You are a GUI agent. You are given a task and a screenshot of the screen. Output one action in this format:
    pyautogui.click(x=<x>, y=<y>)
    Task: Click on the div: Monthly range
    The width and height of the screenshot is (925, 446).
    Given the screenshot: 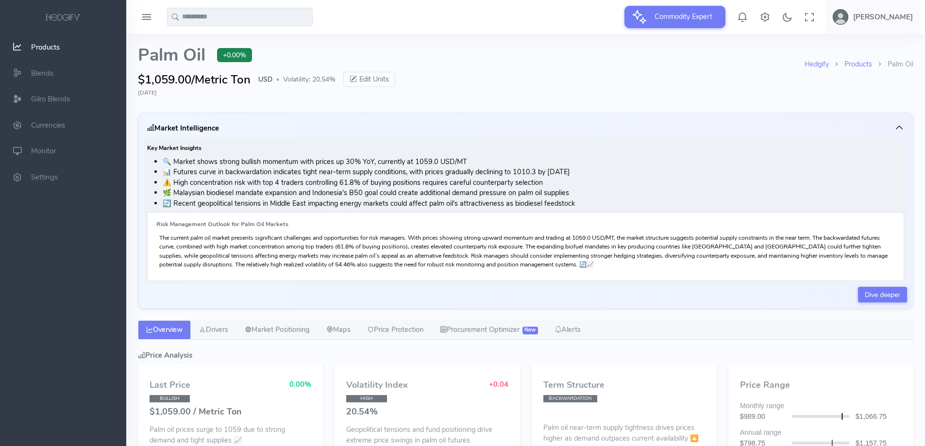 What is the action you would take?
    pyautogui.click(x=821, y=406)
    